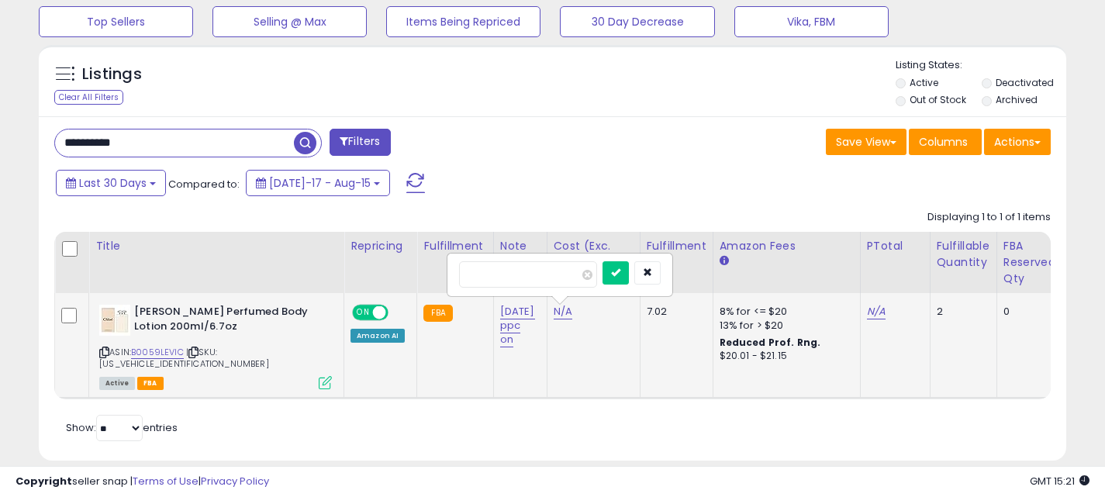  What do you see at coordinates (784, 326) in the screenshot?
I see `div: 13% for > $20` at bounding box center [784, 326].